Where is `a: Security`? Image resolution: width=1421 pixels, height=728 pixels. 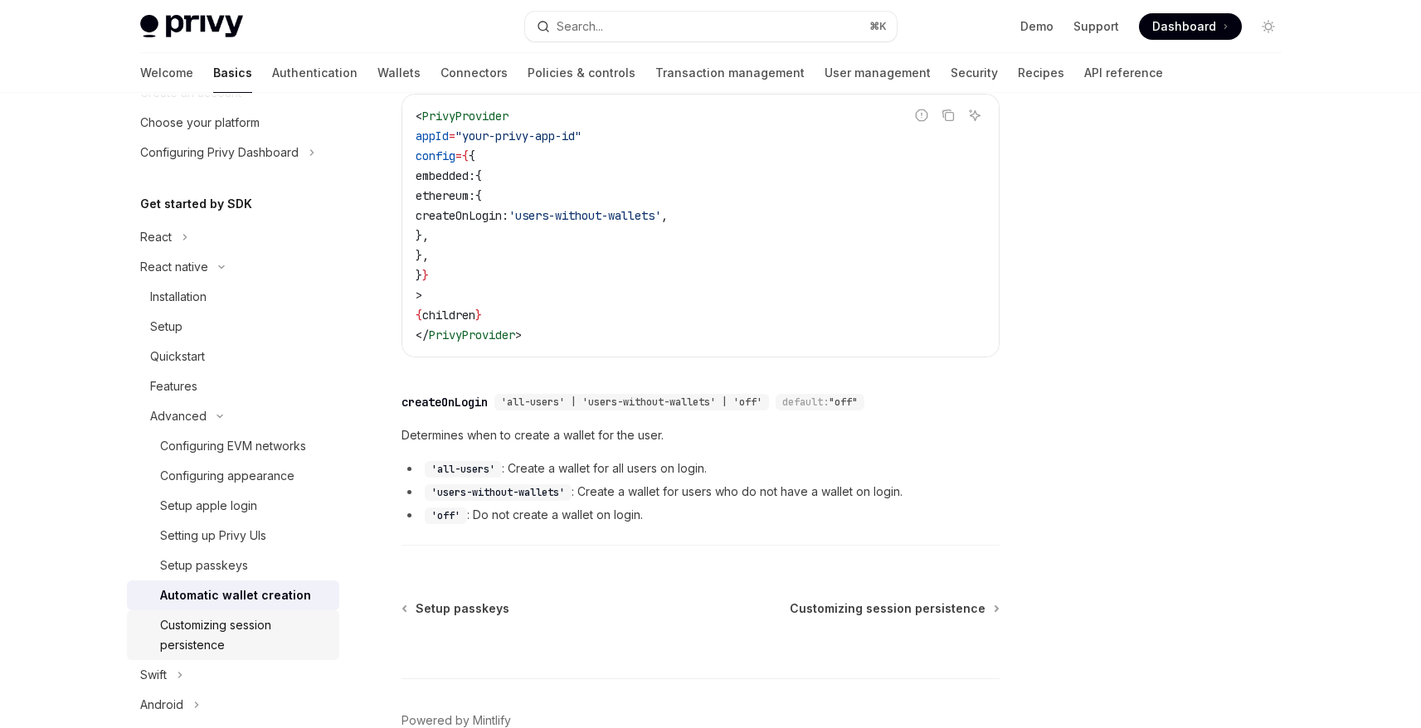
a: Security is located at coordinates (974, 73).